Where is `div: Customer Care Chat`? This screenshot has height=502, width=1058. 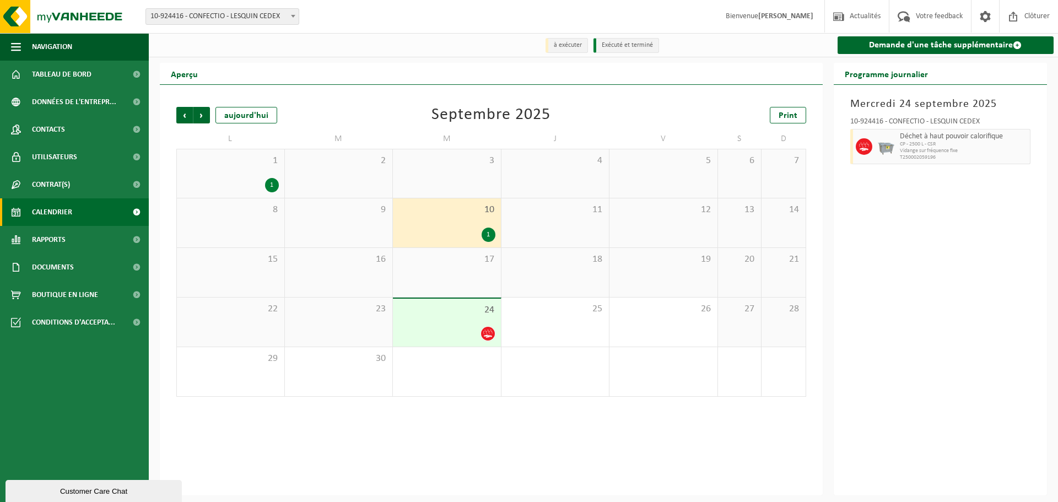
div: Customer Care Chat is located at coordinates (88, 13).